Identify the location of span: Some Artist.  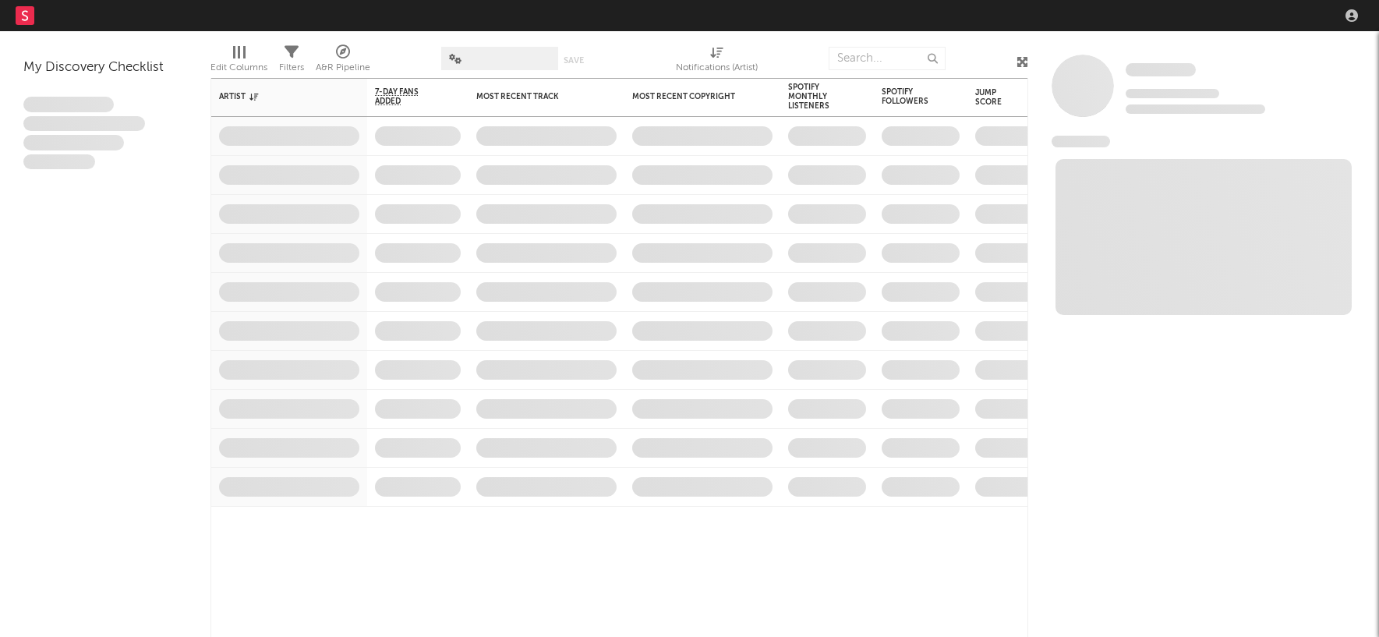
(1161, 69).